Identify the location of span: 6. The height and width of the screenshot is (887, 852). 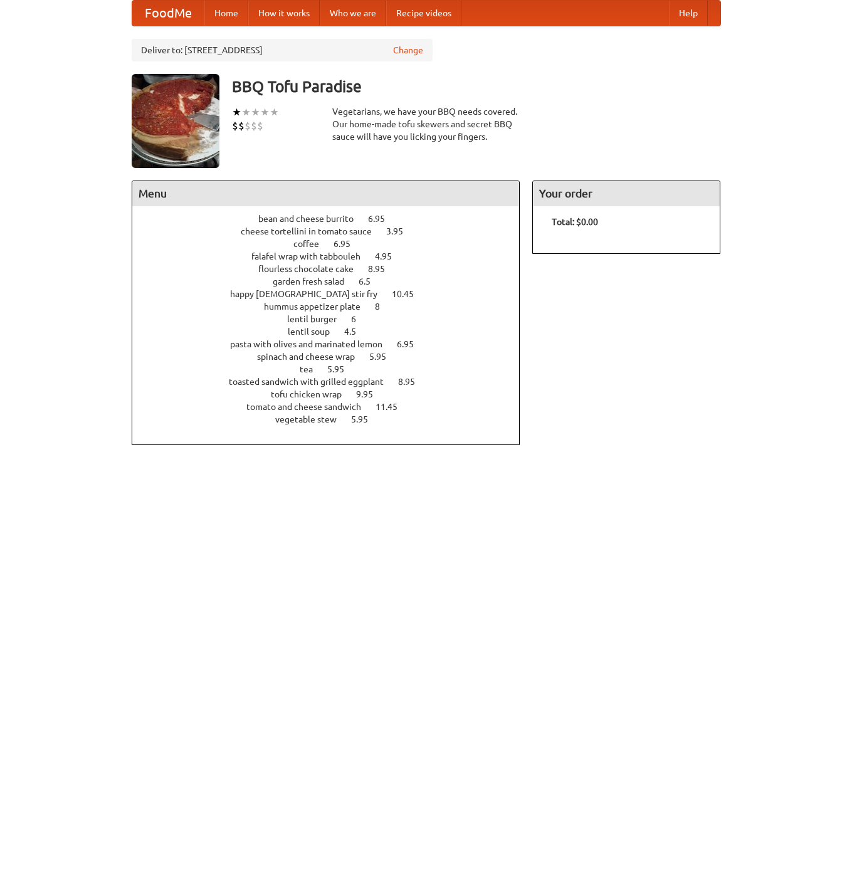
(360, 319).